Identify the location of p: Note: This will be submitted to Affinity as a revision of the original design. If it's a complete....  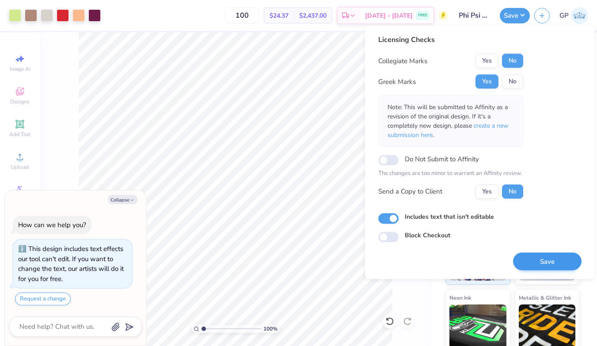
(451, 121).